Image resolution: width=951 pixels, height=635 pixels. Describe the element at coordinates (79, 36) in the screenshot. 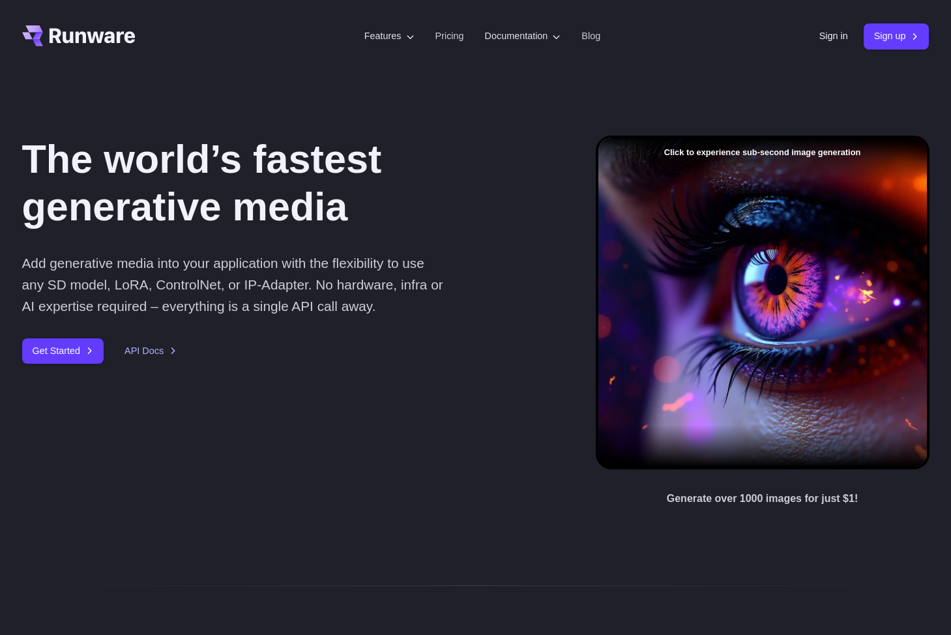

I see `a: Go to /` at that location.